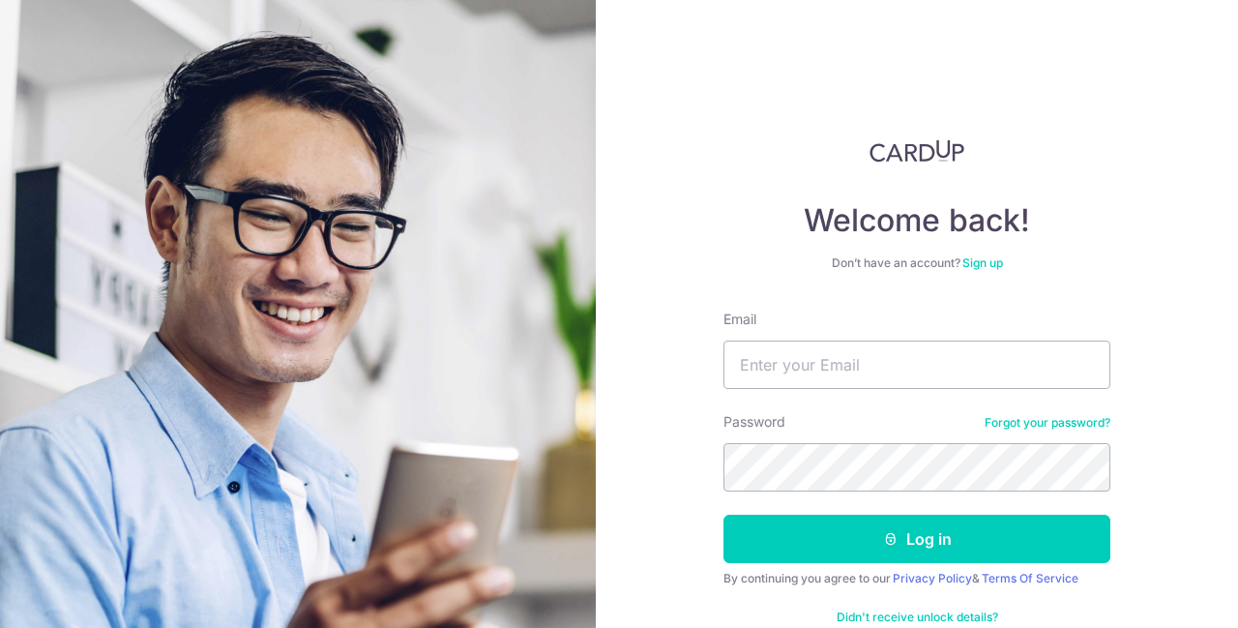 Image resolution: width=1238 pixels, height=628 pixels. Describe the element at coordinates (917, 365) in the screenshot. I see `input: Enter your Email` at that location.